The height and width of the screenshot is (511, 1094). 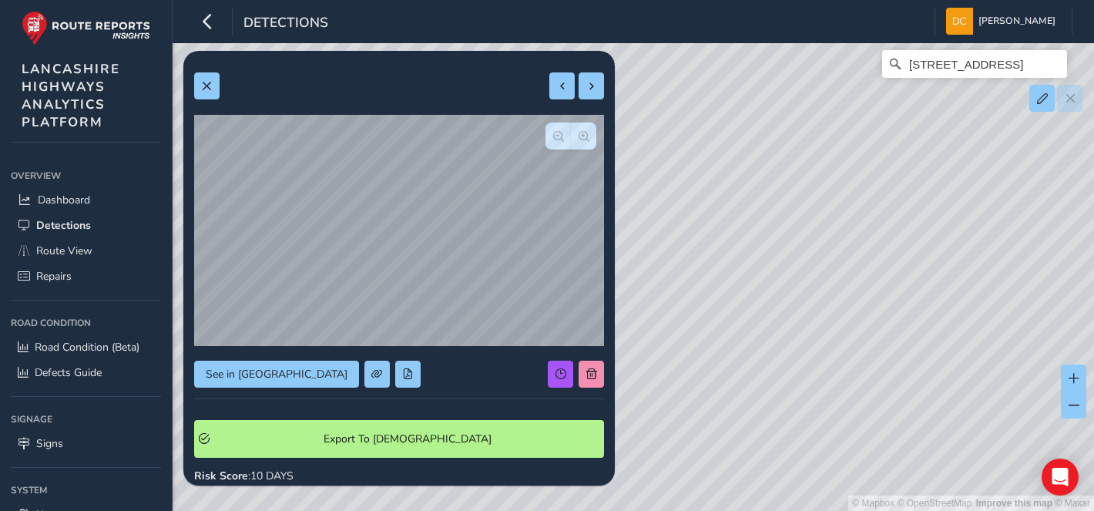 What do you see at coordinates (277, 374) in the screenshot?
I see `button: See in Route View` at bounding box center [277, 374].